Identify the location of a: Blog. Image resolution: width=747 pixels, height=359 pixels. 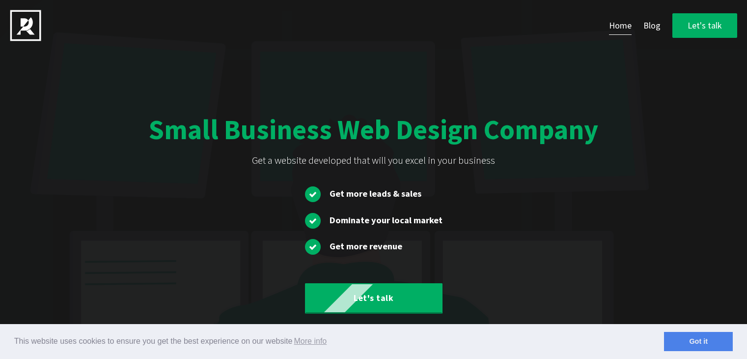
(652, 26).